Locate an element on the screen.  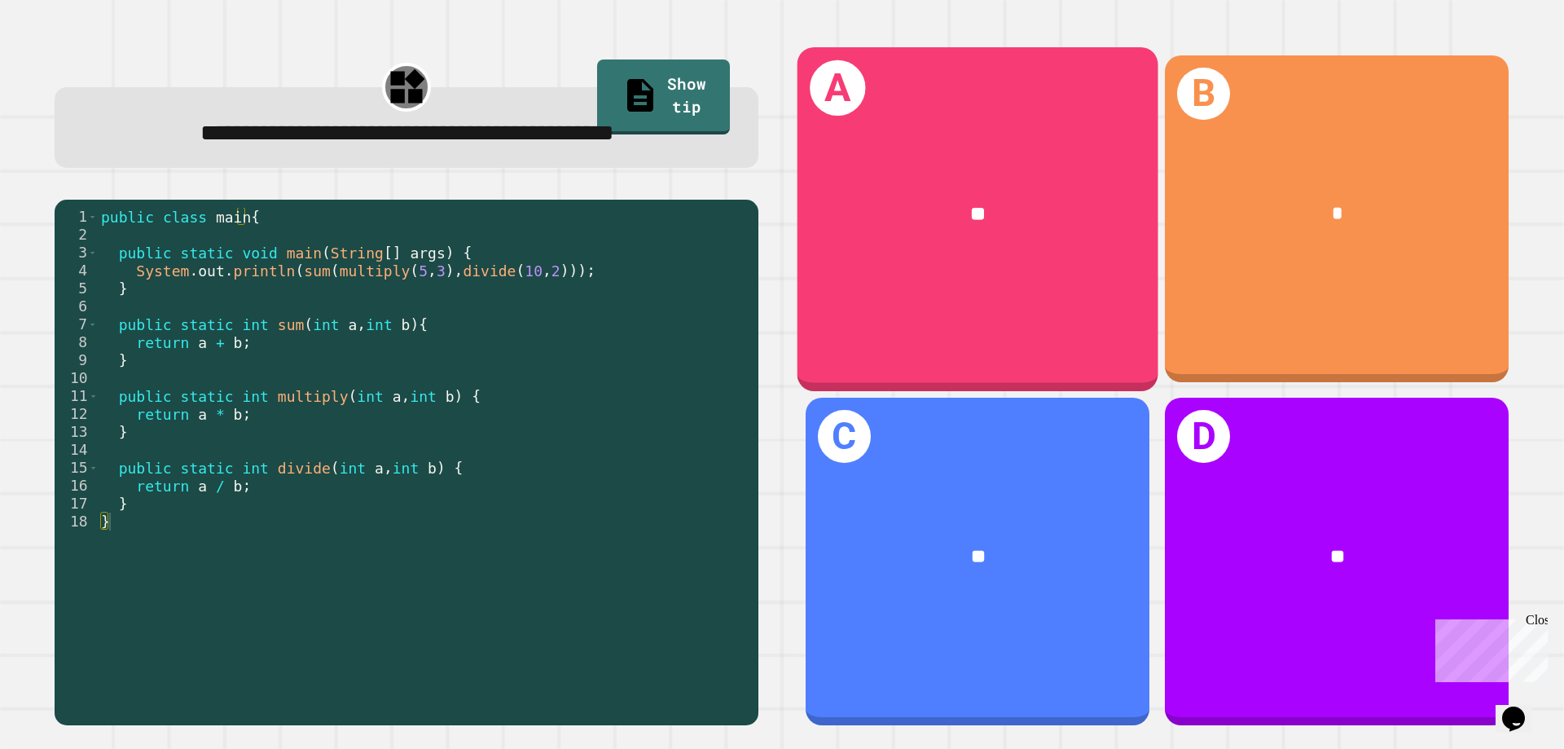
div: 9 is located at coordinates (76, 360).